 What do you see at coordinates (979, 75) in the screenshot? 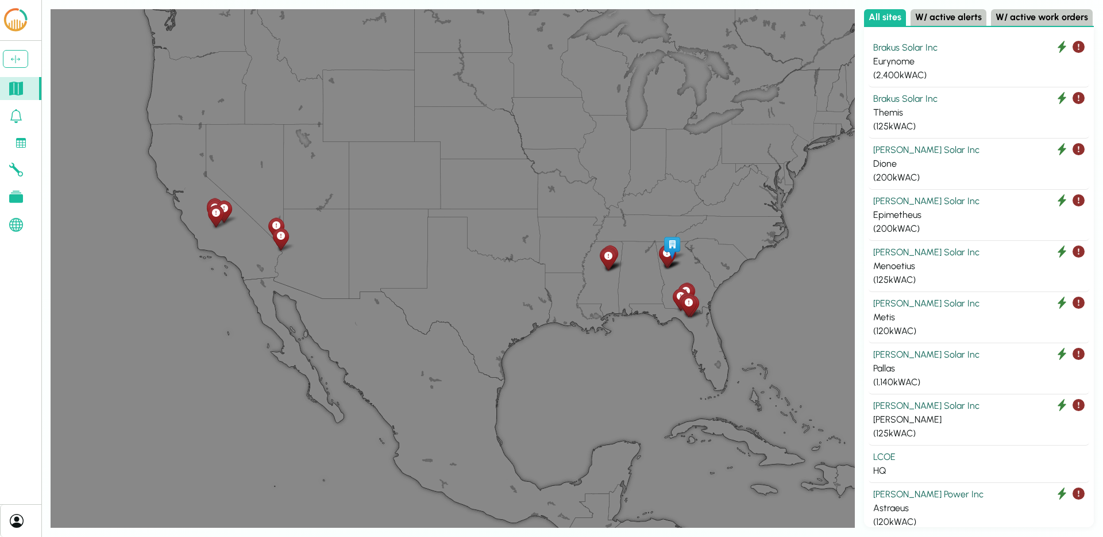
I see `div: ( 2,400 kWAC)` at bounding box center [979, 75].